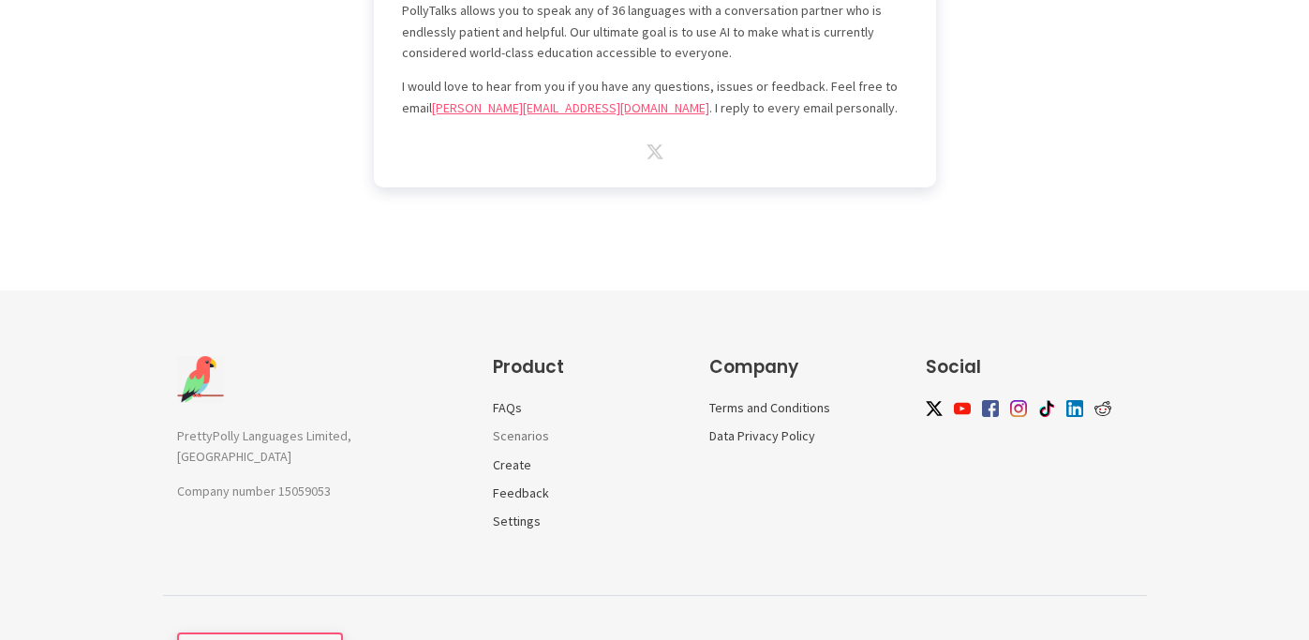 The height and width of the screenshot is (640, 1309). I want to click on img: Company Logo, so click(201, 380).